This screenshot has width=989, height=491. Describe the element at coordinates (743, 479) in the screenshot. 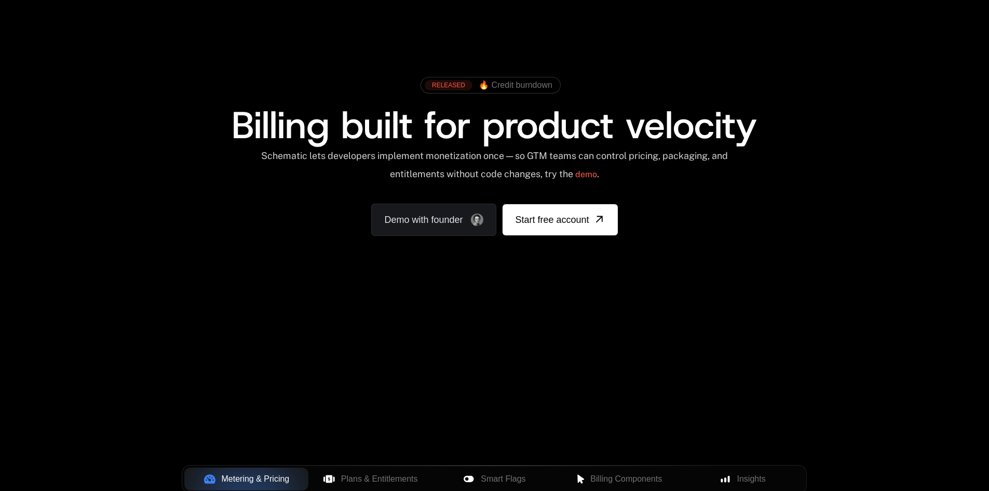

I see `button: Insights` at that location.